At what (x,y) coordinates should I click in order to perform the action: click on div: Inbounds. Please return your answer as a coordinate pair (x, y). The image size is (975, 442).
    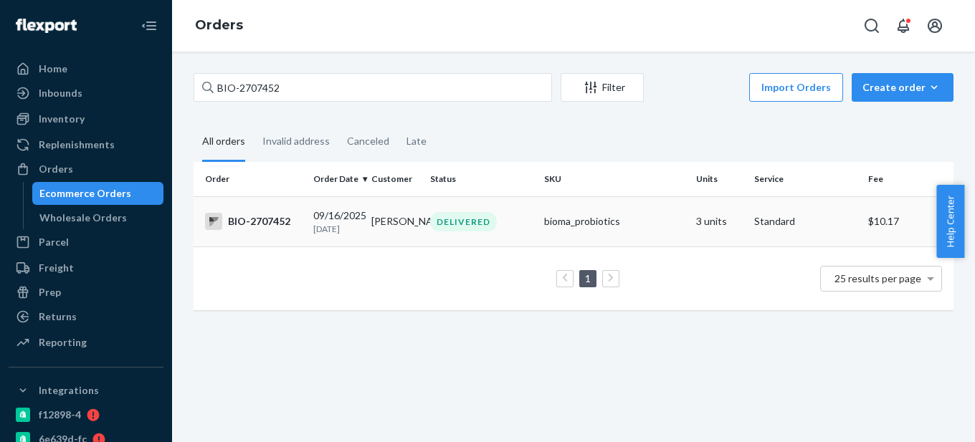
    Looking at the image, I should click on (60, 93).